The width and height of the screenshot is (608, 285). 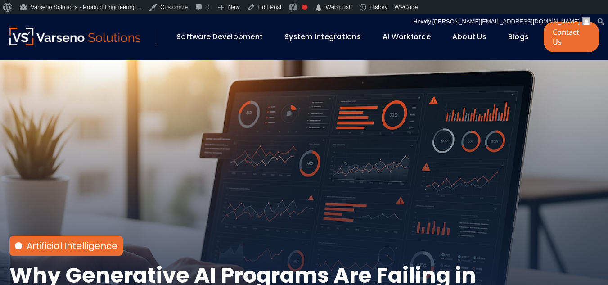 I want to click on img: Varseno Solutions – Product Engineering & IT Services, so click(x=75, y=36).